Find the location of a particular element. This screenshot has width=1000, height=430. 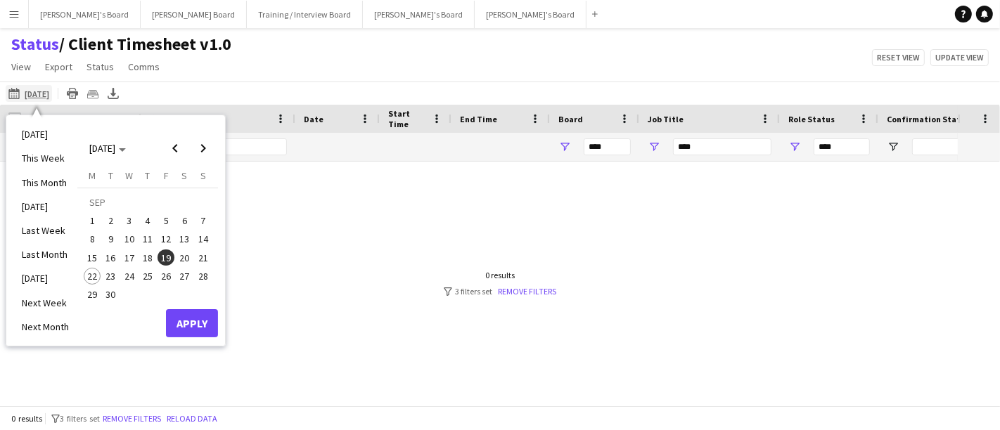

span: 4 is located at coordinates (148, 221).